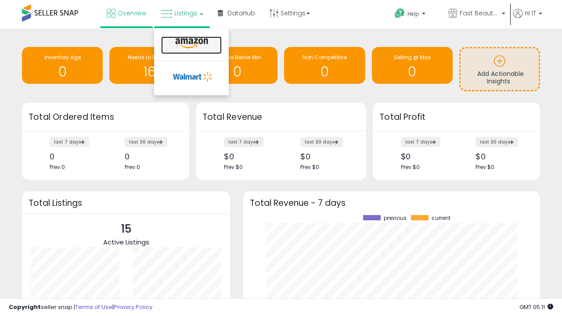  Describe the element at coordinates (94, 307) in the screenshot. I see `a: Terms of Use` at that location.